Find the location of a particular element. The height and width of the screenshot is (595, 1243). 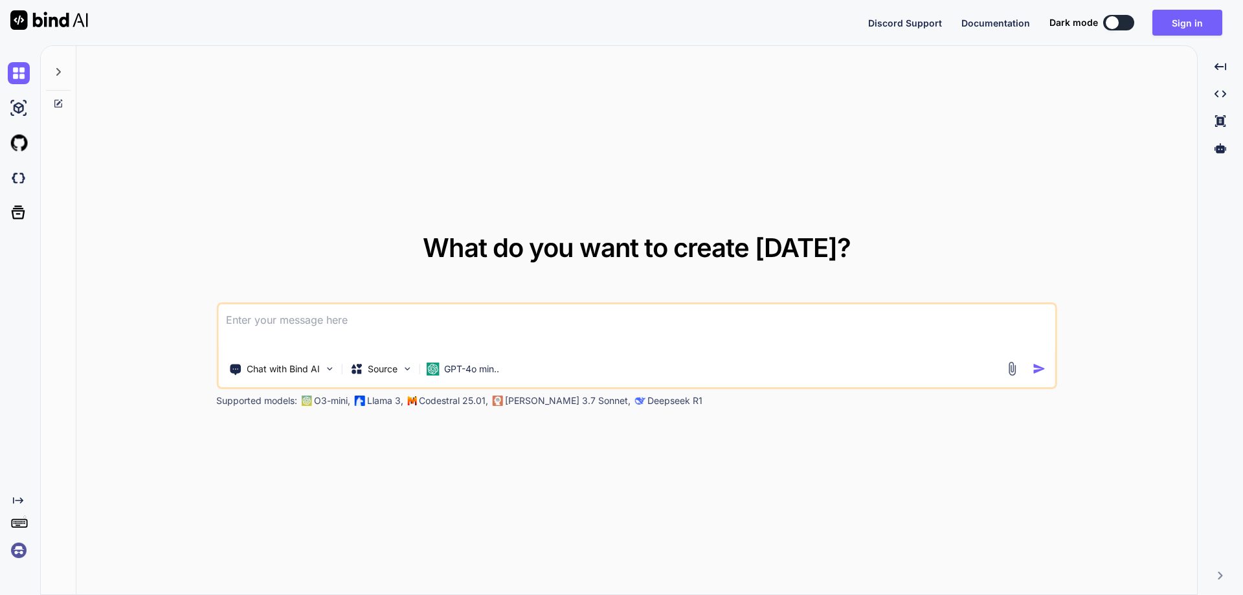

p: O3-mini, is located at coordinates (332, 401).